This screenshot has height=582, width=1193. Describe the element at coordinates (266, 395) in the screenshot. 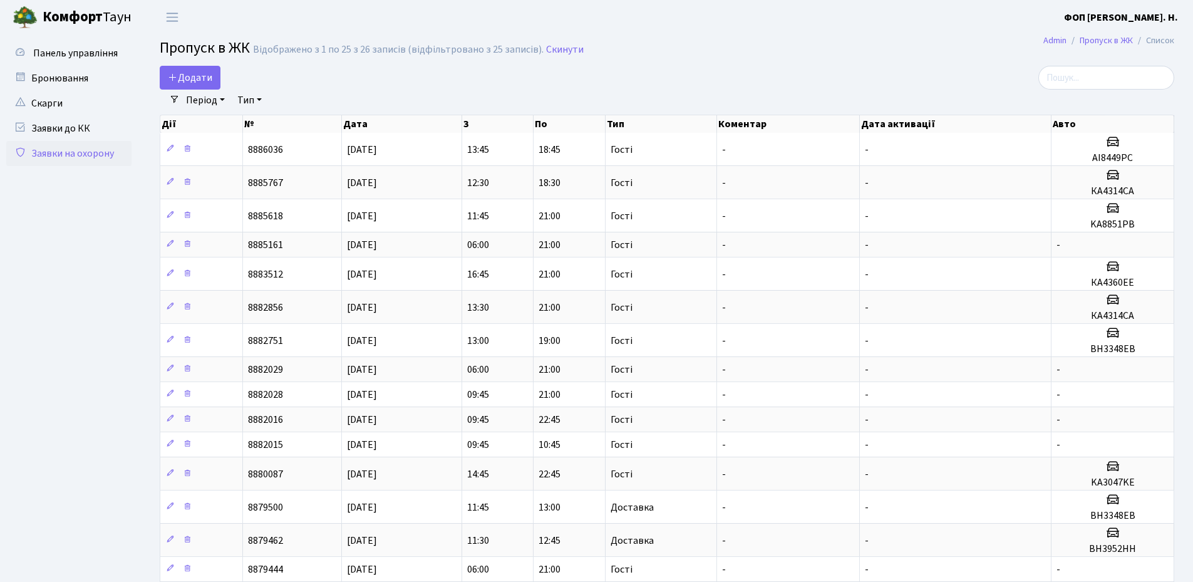

I see `span: 8882028` at that location.